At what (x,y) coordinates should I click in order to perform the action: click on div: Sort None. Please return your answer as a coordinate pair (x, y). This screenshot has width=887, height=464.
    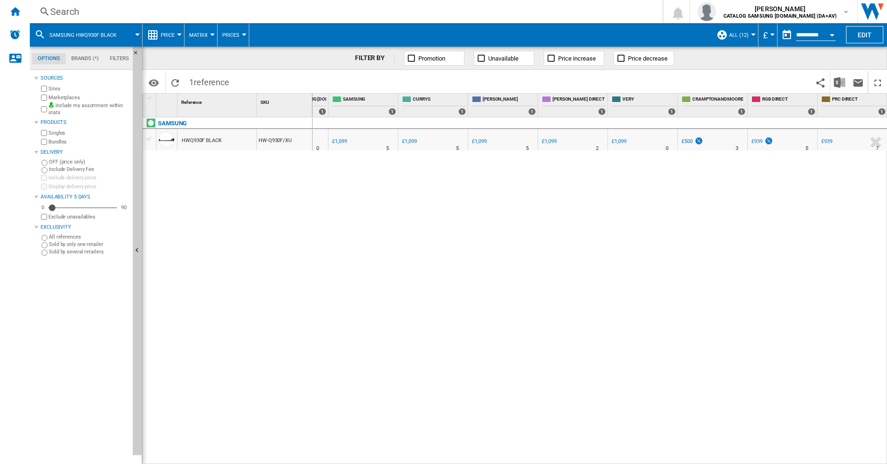
    Looking at the image, I should click on (168, 101).